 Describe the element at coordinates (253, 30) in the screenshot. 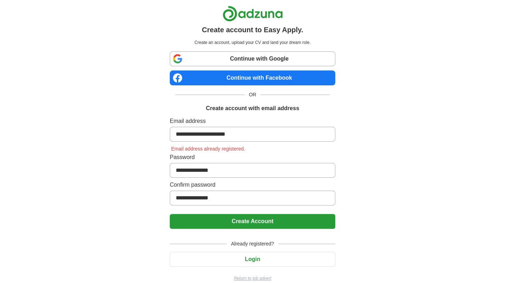

I see `h1: Create account to Easy Apply.` at that location.